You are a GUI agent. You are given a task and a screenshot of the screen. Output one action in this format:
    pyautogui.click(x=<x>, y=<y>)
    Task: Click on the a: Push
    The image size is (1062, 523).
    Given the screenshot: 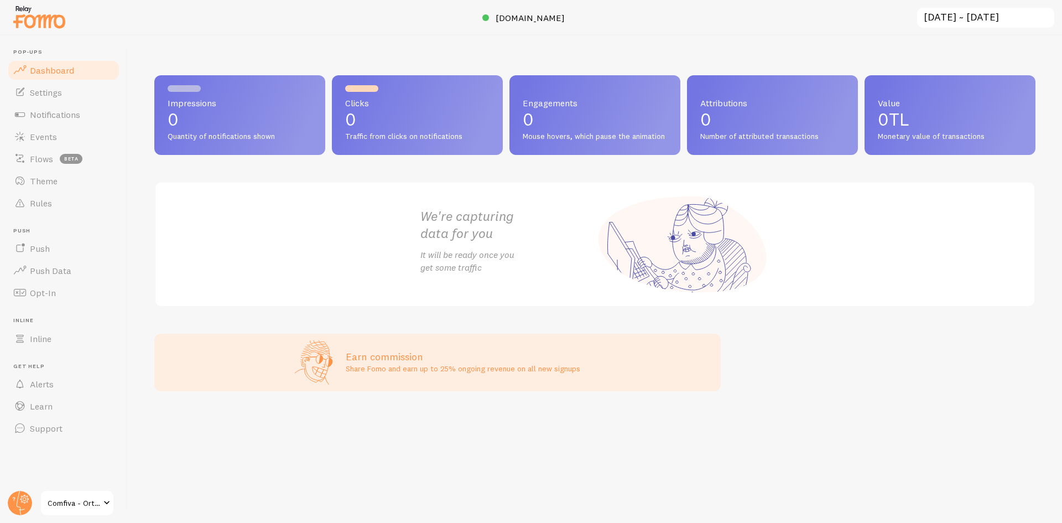 What is the action you would take?
    pyautogui.click(x=64, y=248)
    